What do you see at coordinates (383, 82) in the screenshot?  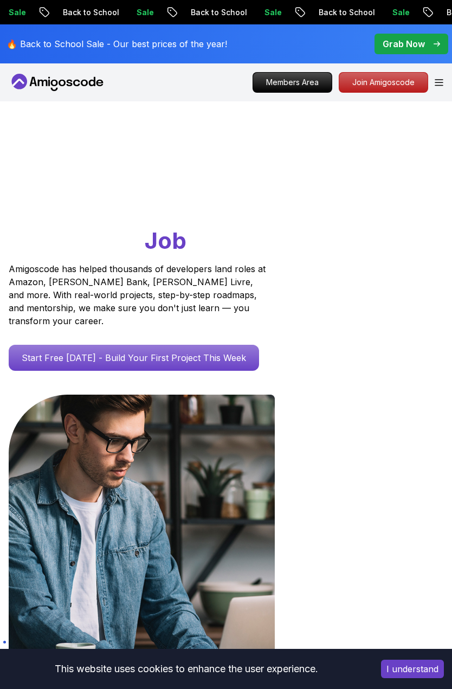 I see `a: Join Amigoscode` at bounding box center [383, 82].